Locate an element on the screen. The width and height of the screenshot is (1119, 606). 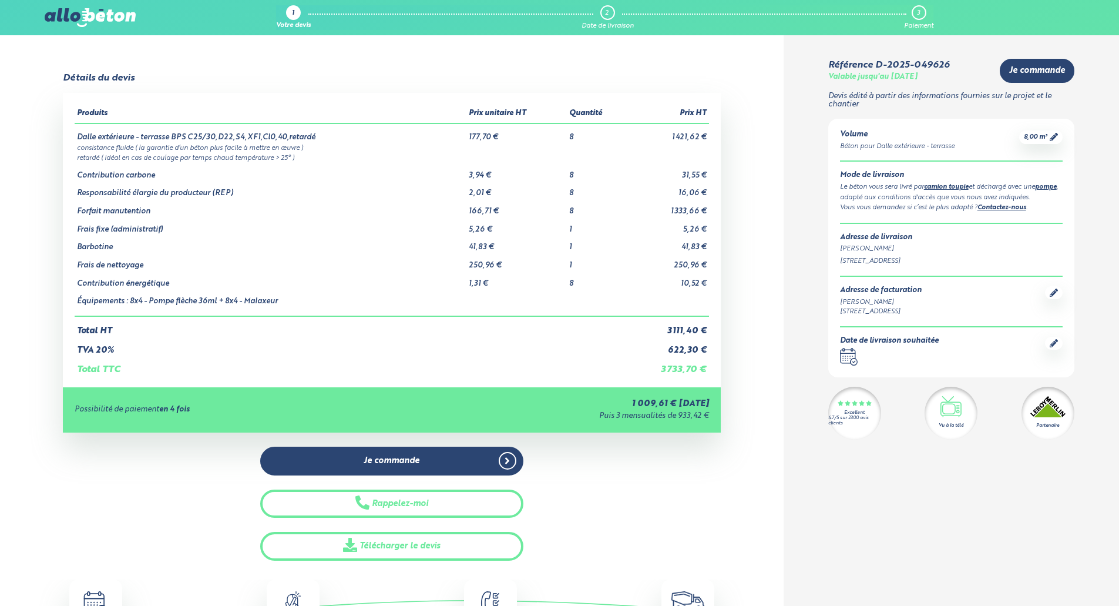
td: Frais fixe (administratif) is located at coordinates (270, 225).